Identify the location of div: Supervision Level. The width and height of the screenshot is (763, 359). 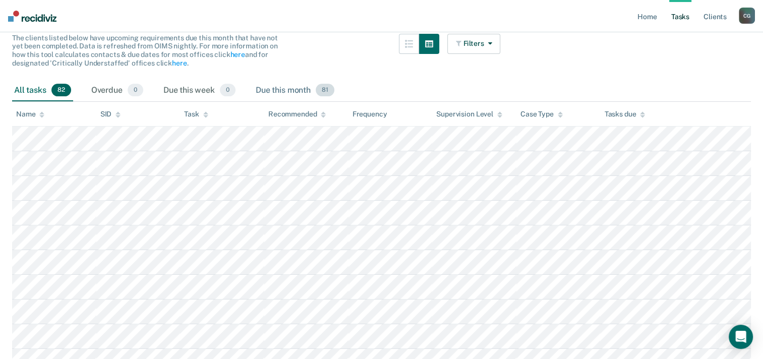
(469, 114).